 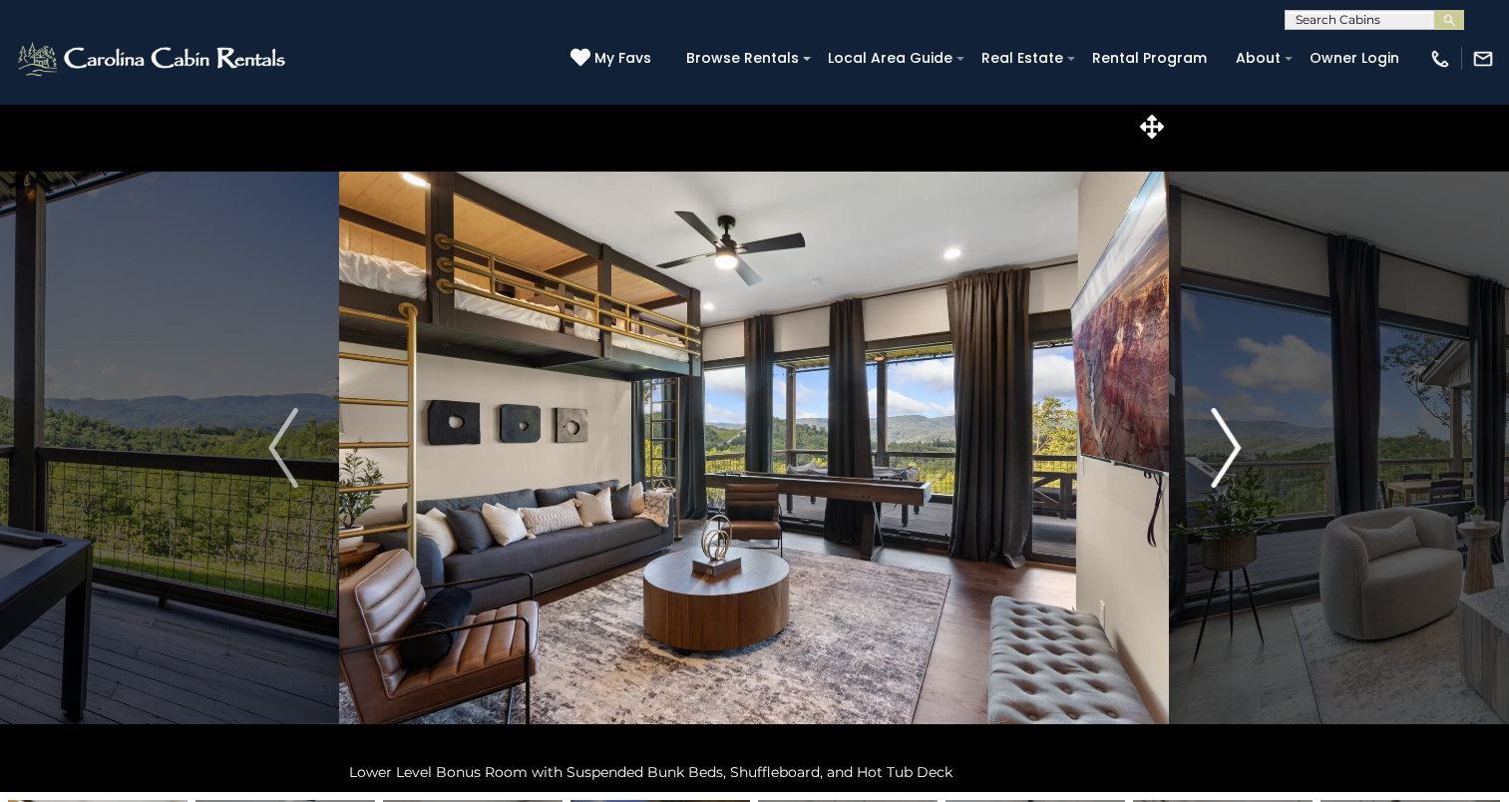 What do you see at coordinates (622, 58) in the screenshot?
I see `span: My Favs` at bounding box center [622, 58].